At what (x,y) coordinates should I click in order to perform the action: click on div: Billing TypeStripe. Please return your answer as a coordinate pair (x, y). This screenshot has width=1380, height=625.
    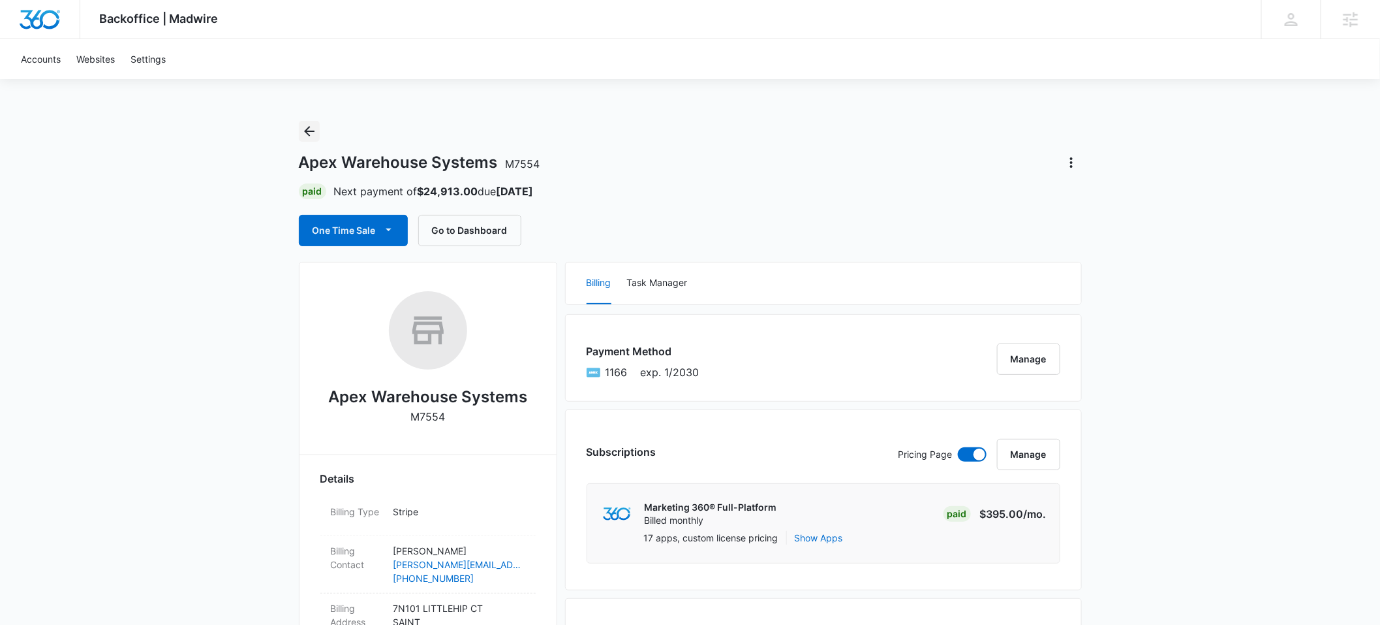
    Looking at the image, I should click on (428, 516).